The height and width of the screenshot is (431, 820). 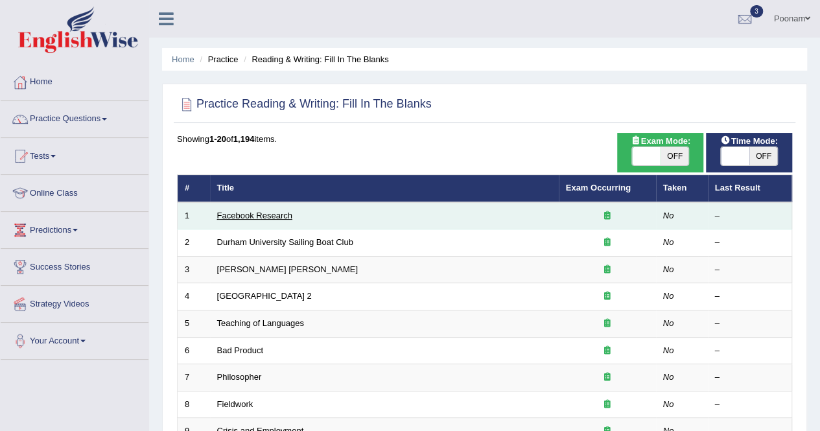 What do you see at coordinates (194, 404) in the screenshot?
I see `td: 8` at bounding box center [194, 404].